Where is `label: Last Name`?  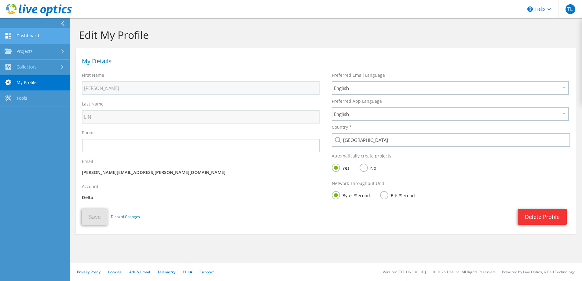
label: Last Name is located at coordinates (93, 104).